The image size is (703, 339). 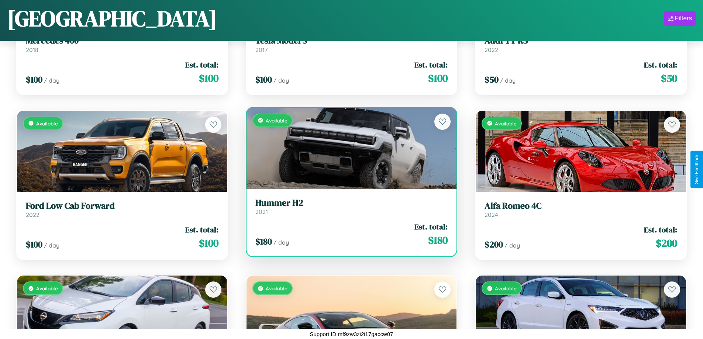 What do you see at coordinates (352, 334) in the screenshot?
I see `p: Support ID: mf9zw3zi2i17gaccw07` at bounding box center [352, 334].